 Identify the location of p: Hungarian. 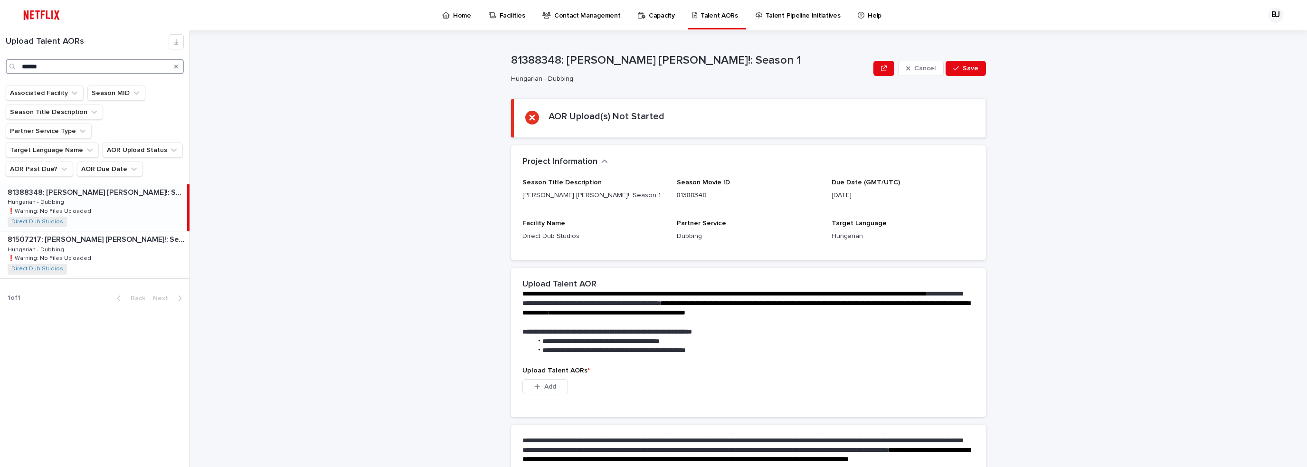
(903, 236).